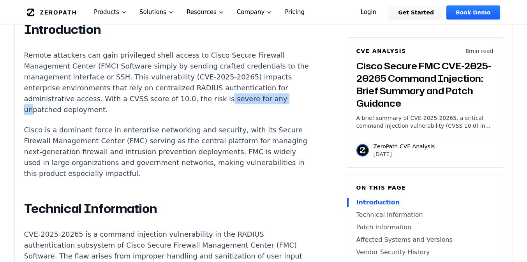  What do you see at coordinates (425, 188) in the screenshot?
I see `h6: On this page` at bounding box center [425, 188].